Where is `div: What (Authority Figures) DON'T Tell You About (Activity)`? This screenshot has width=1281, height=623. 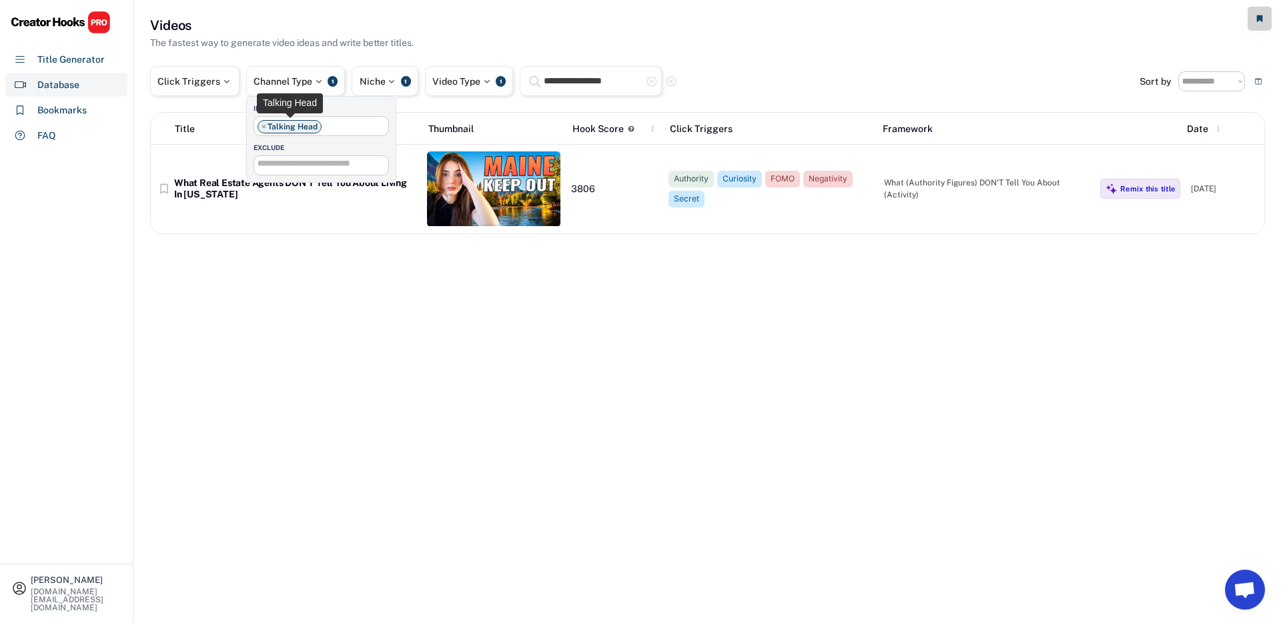 div: What (Authority Figures) DON'T Tell You About (Activity) is located at coordinates (987, 189).